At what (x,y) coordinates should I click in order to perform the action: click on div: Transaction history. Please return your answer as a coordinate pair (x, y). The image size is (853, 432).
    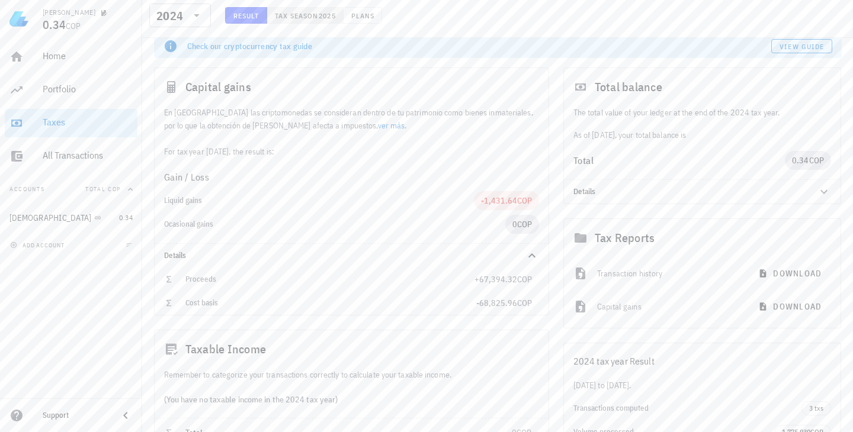
    Looking at the image, I should click on (669, 274).